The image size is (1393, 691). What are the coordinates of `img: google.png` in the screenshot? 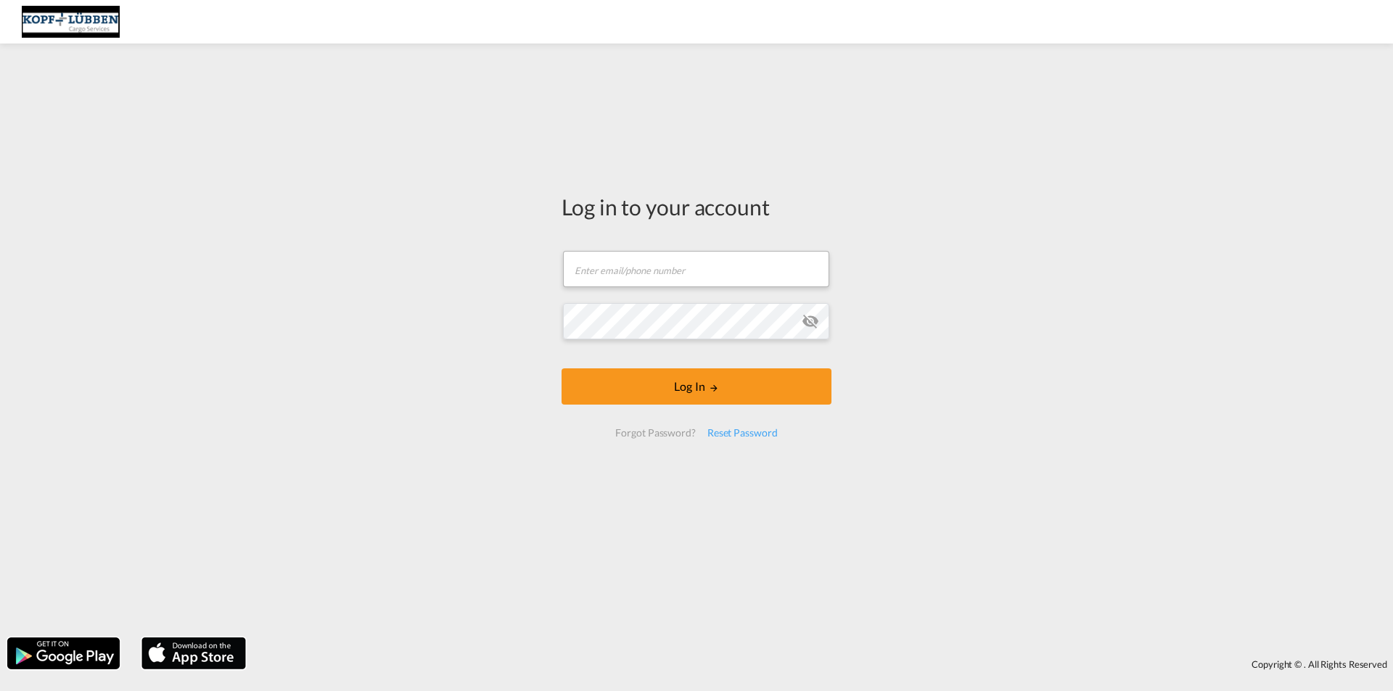 It's located at (63, 654).